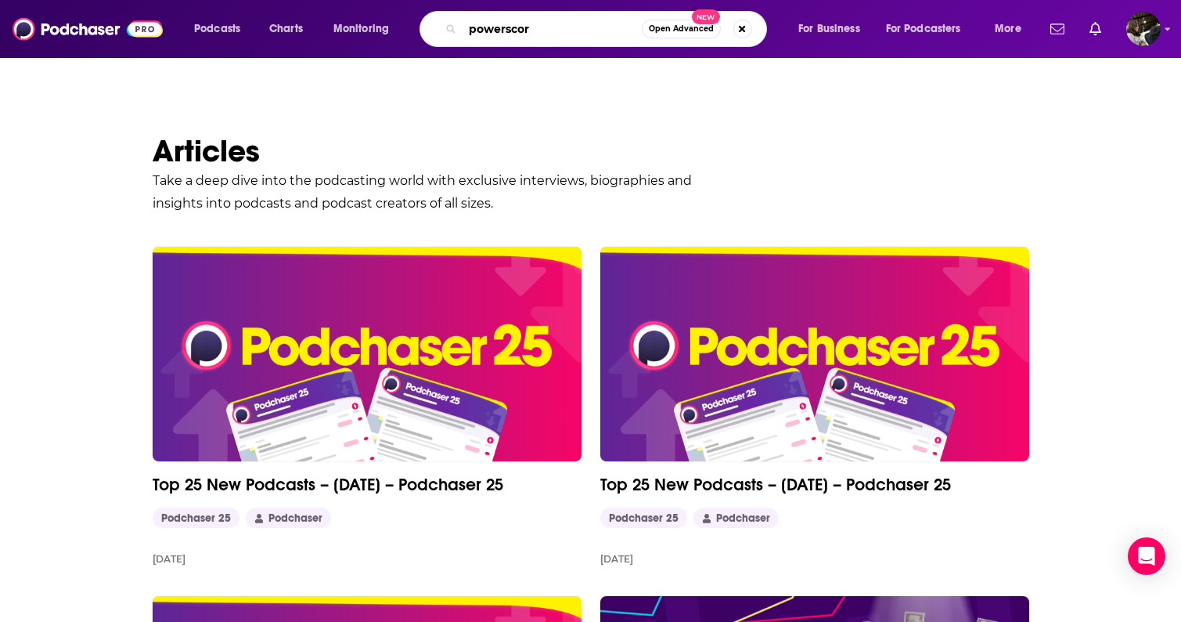  Describe the element at coordinates (1147, 556) in the screenshot. I see `div: Open Intercom Messenger` at that location.